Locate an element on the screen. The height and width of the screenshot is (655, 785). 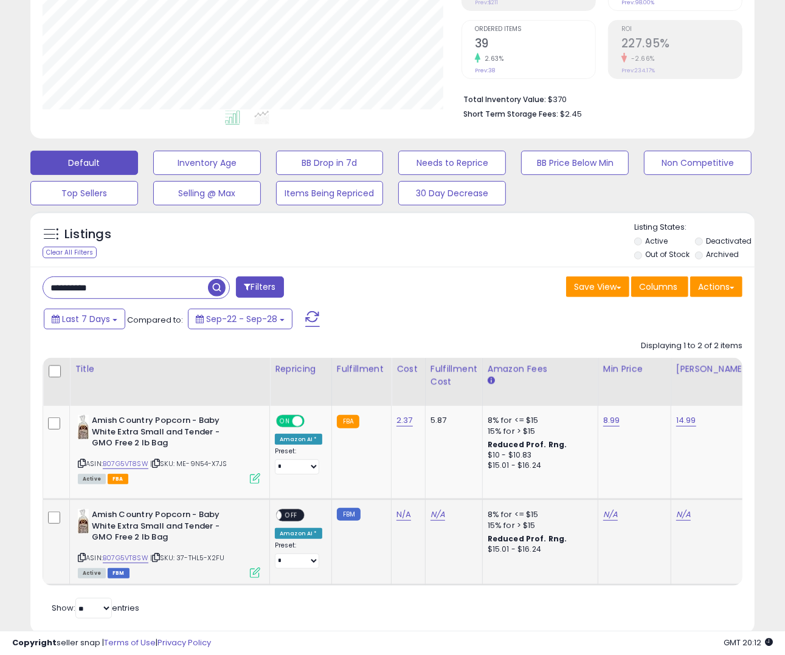
button: Filters is located at coordinates (260, 287).